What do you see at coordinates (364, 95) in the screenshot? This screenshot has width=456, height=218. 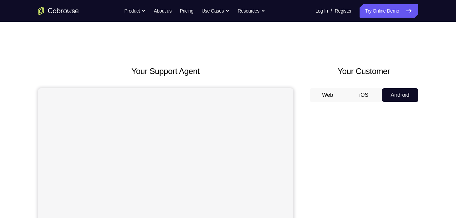 I see `button: iOS` at bounding box center [364, 95].